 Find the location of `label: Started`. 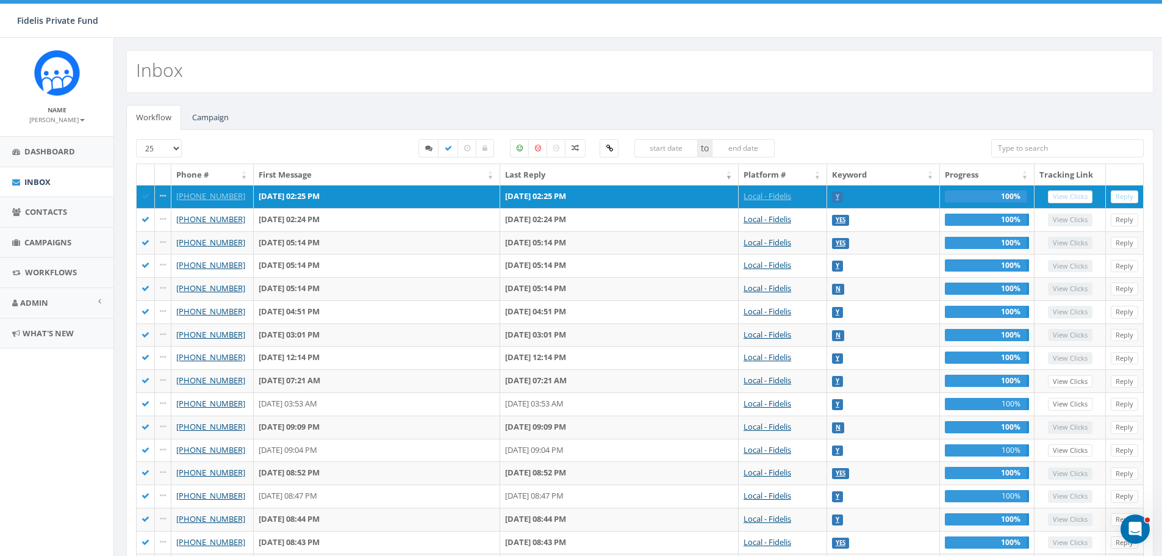

label: Started is located at coordinates (429, 148).